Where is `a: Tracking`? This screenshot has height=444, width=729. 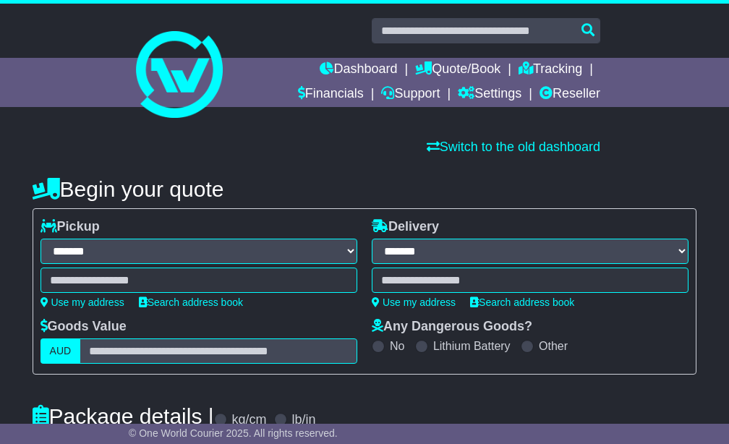 a: Tracking is located at coordinates (551, 70).